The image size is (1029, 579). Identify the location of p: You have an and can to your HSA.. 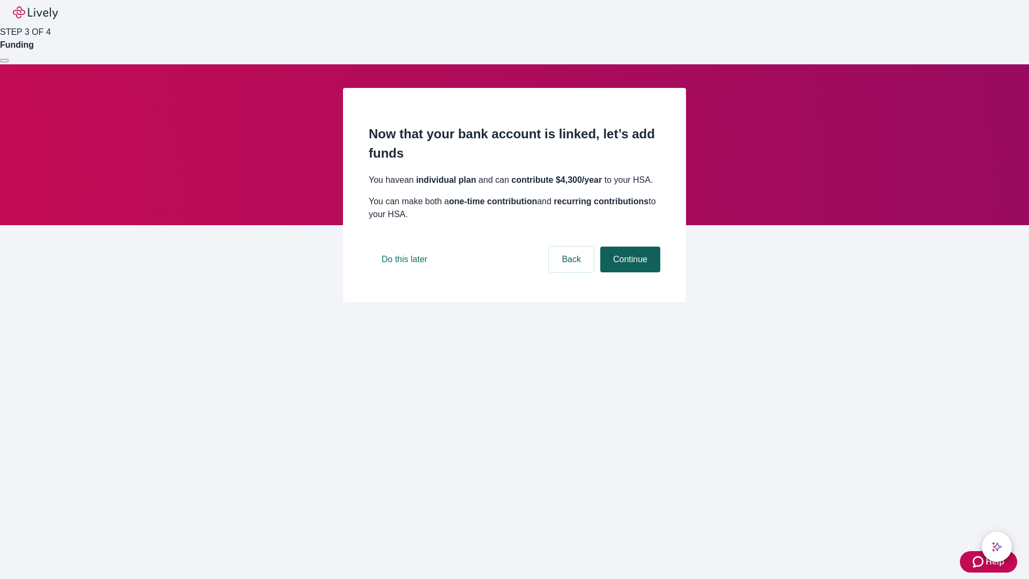
(514, 180).